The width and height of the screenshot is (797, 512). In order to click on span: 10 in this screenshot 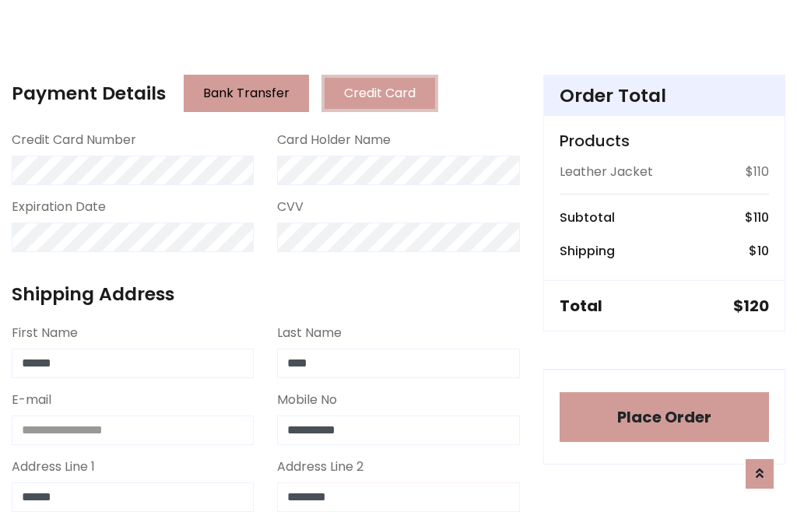, I will do `click(763, 251)`.